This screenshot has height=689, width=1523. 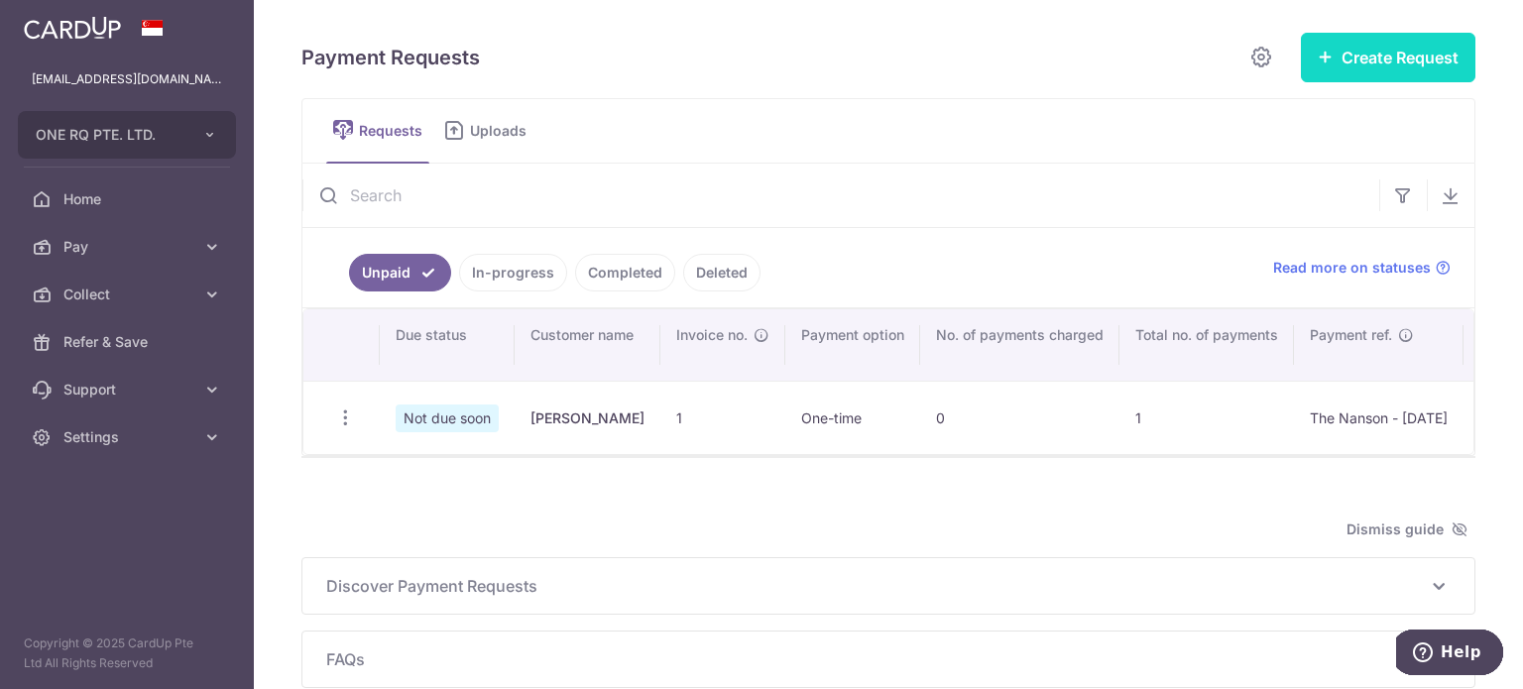 I want to click on p: FAQs, so click(x=889, y=660).